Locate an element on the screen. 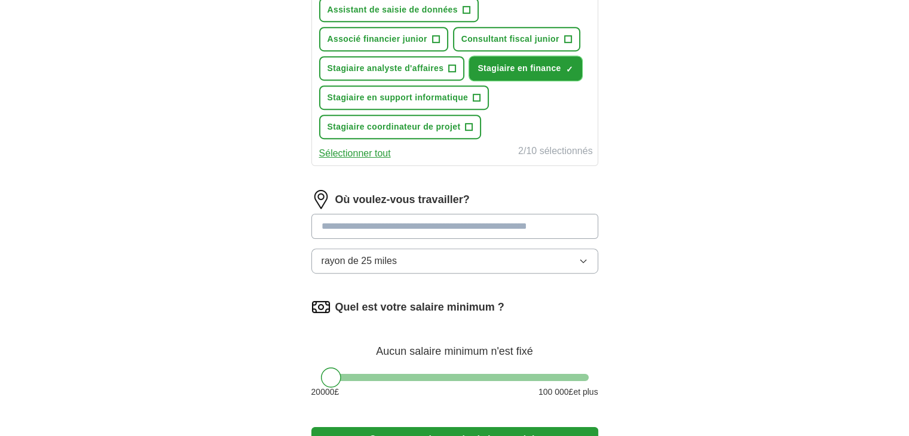  font: Sélectionner tout is located at coordinates (355, 153).